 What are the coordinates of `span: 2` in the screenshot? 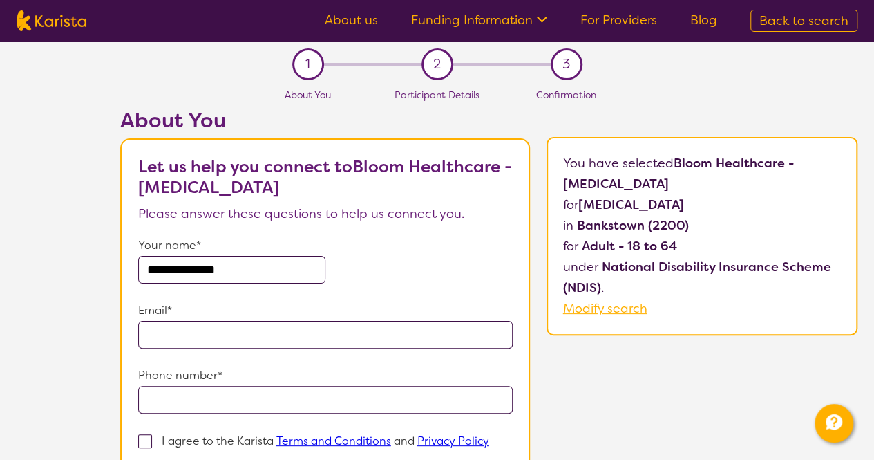 It's located at (437, 64).